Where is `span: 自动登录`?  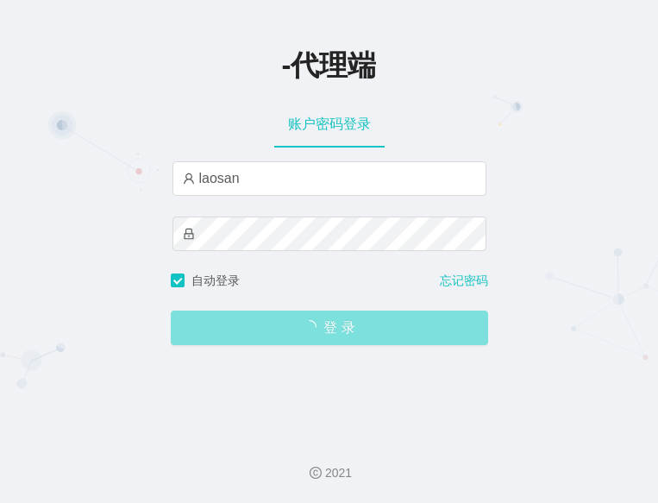
span: 自动登录 is located at coordinates (216, 280).